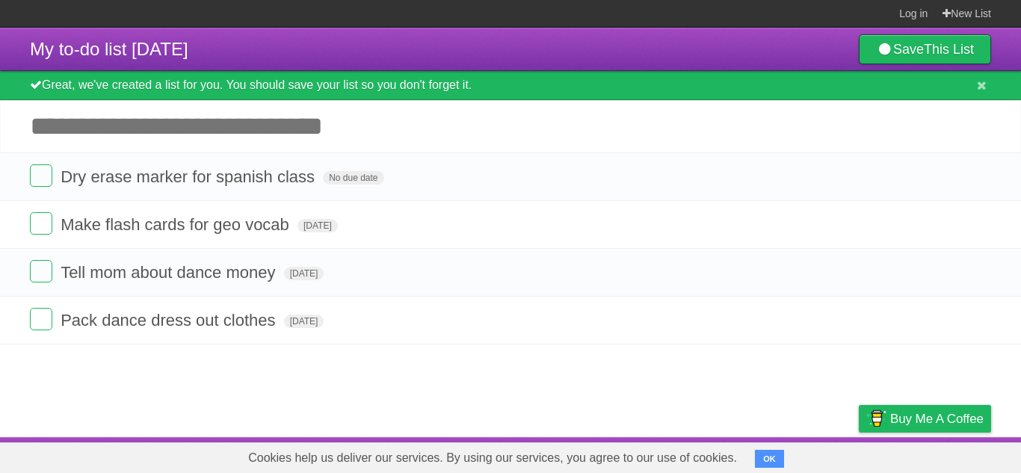 The width and height of the screenshot is (1021, 473). Describe the element at coordinates (944, 455) in the screenshot. I see `a: Suggest a feature` at that location.